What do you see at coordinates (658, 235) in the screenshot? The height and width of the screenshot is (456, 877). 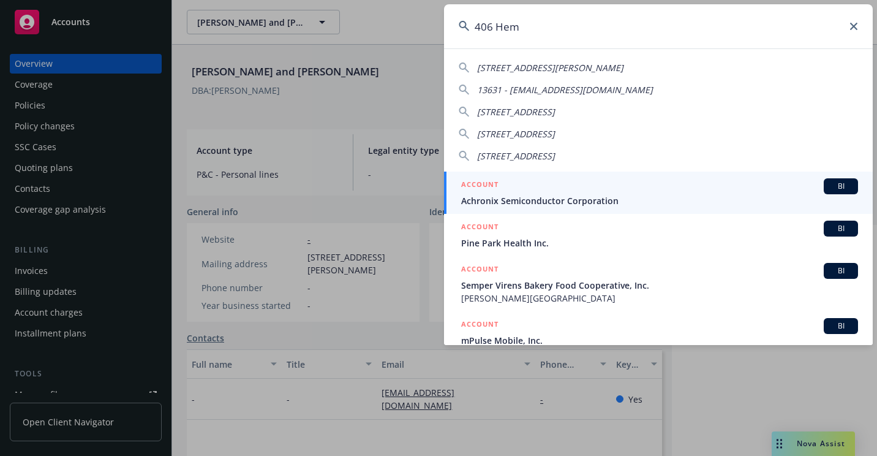 I see `a: ACCOUNTBIPine Park Health Inc.` at bounding box center [658, 235].